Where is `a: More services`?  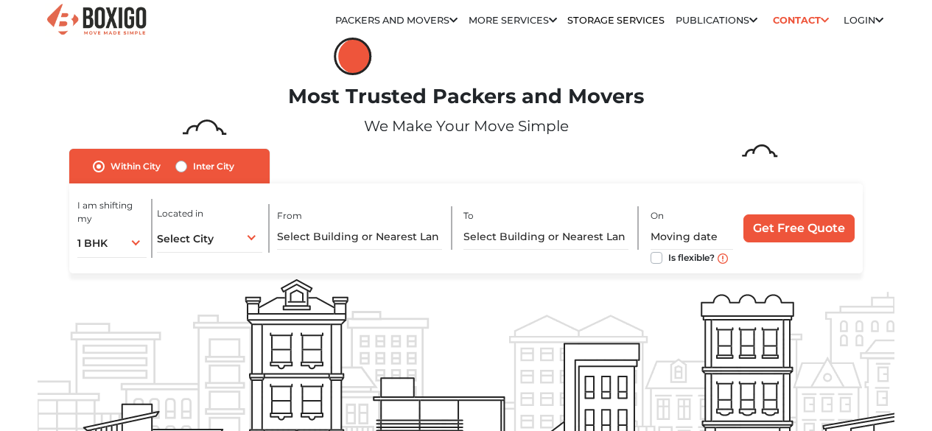
a: More services is located at coordinates (513, 20).